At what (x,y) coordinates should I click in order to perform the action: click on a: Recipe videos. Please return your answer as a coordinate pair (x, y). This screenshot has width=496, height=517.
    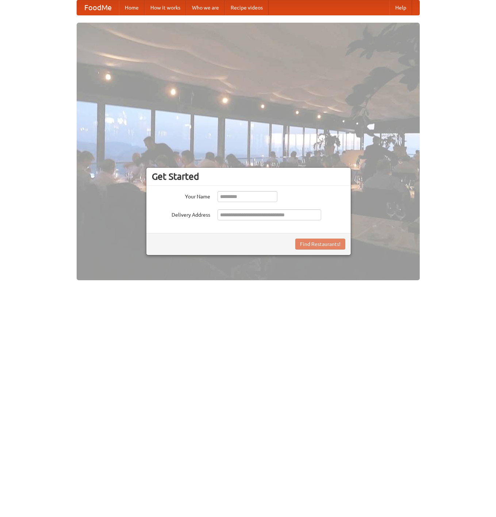
    Looking at the image, I should click on (247, 8).